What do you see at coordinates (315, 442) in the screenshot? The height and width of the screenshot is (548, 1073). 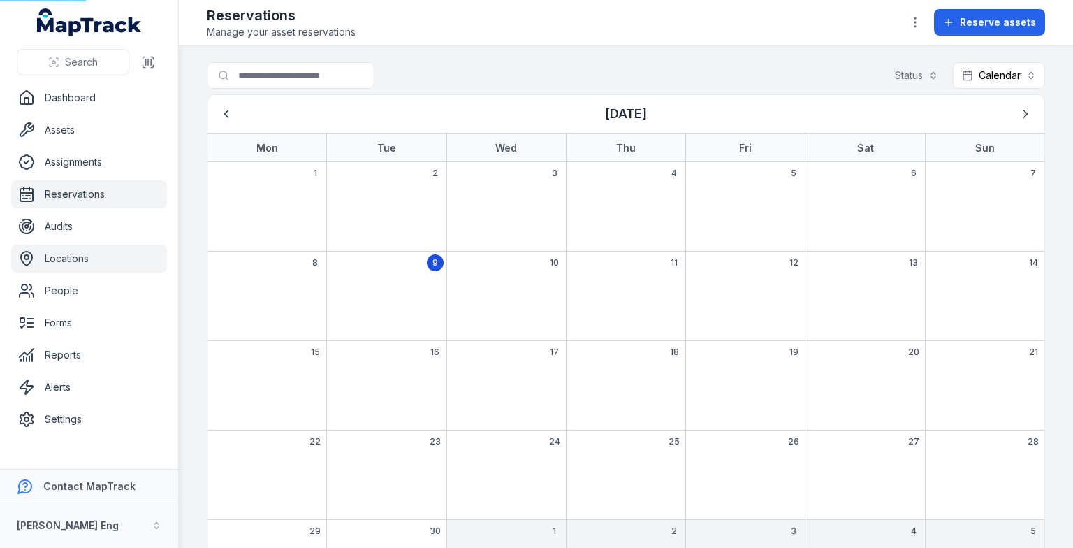 I see `span: 22` at bounding box center [315, 442].